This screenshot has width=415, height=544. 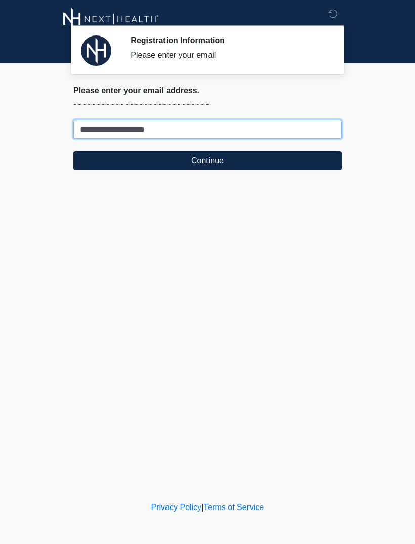 I want to click on h2: Please enter your email address., so click(x=208, y=90).